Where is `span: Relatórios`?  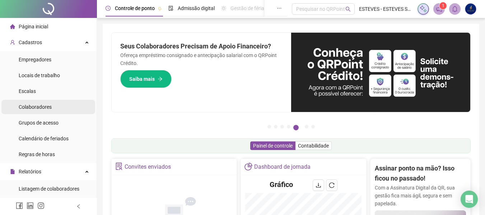 span: Relatórios is located at coordinates (30, 172).